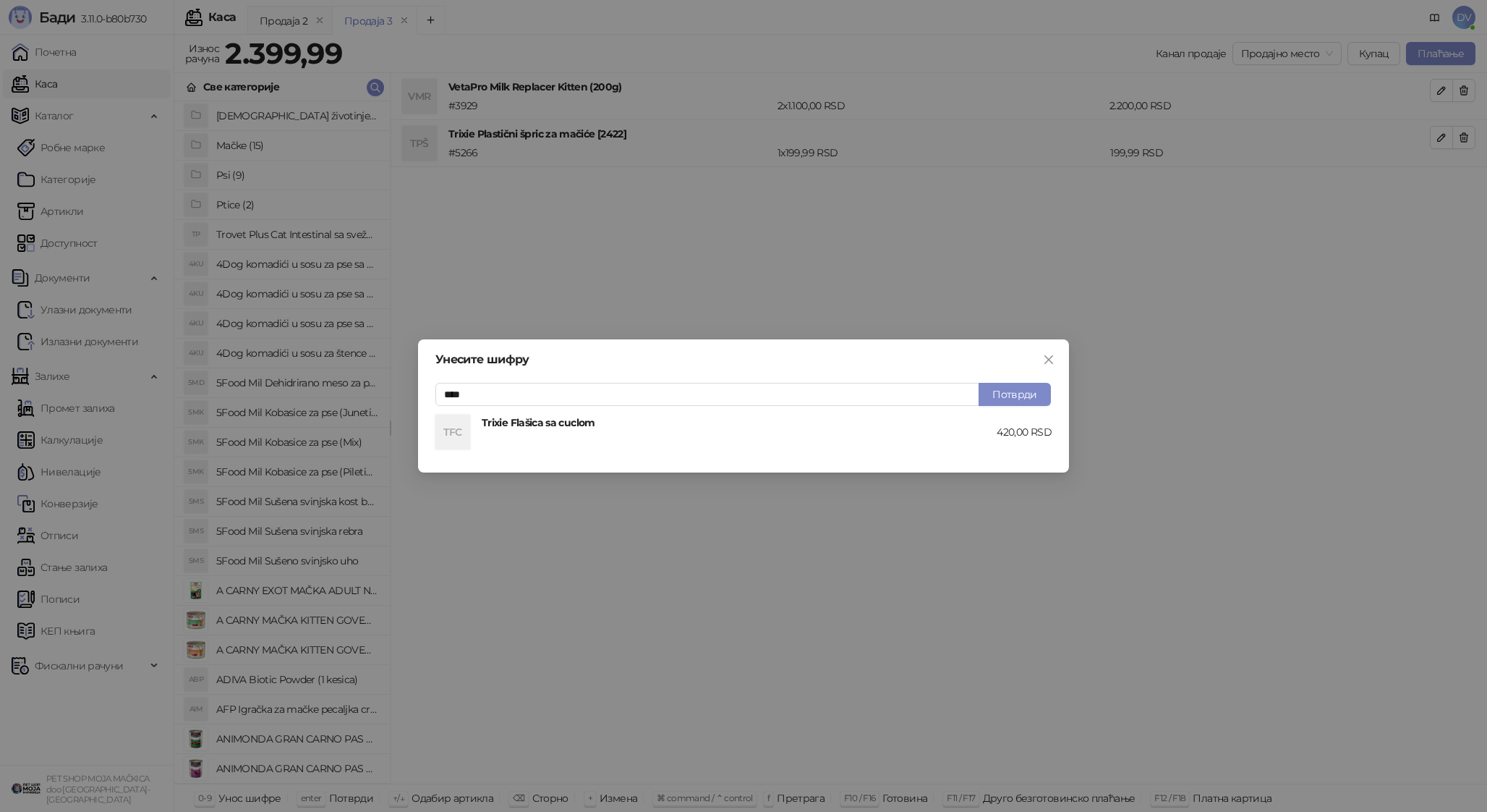 The width and height of the screenshot is (1487, 812). I want to click on div: 420,00 RSD, so click(1024, 432).